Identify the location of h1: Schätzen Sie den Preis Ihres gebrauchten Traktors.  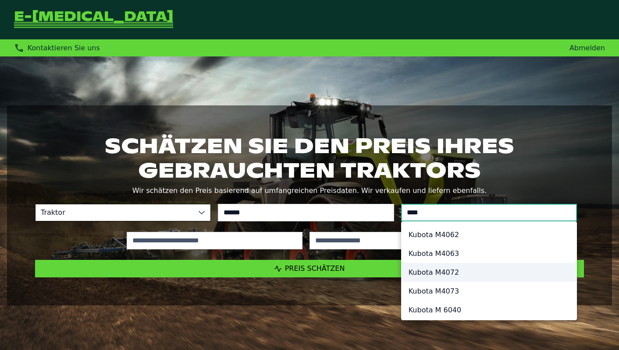
(309, 158).